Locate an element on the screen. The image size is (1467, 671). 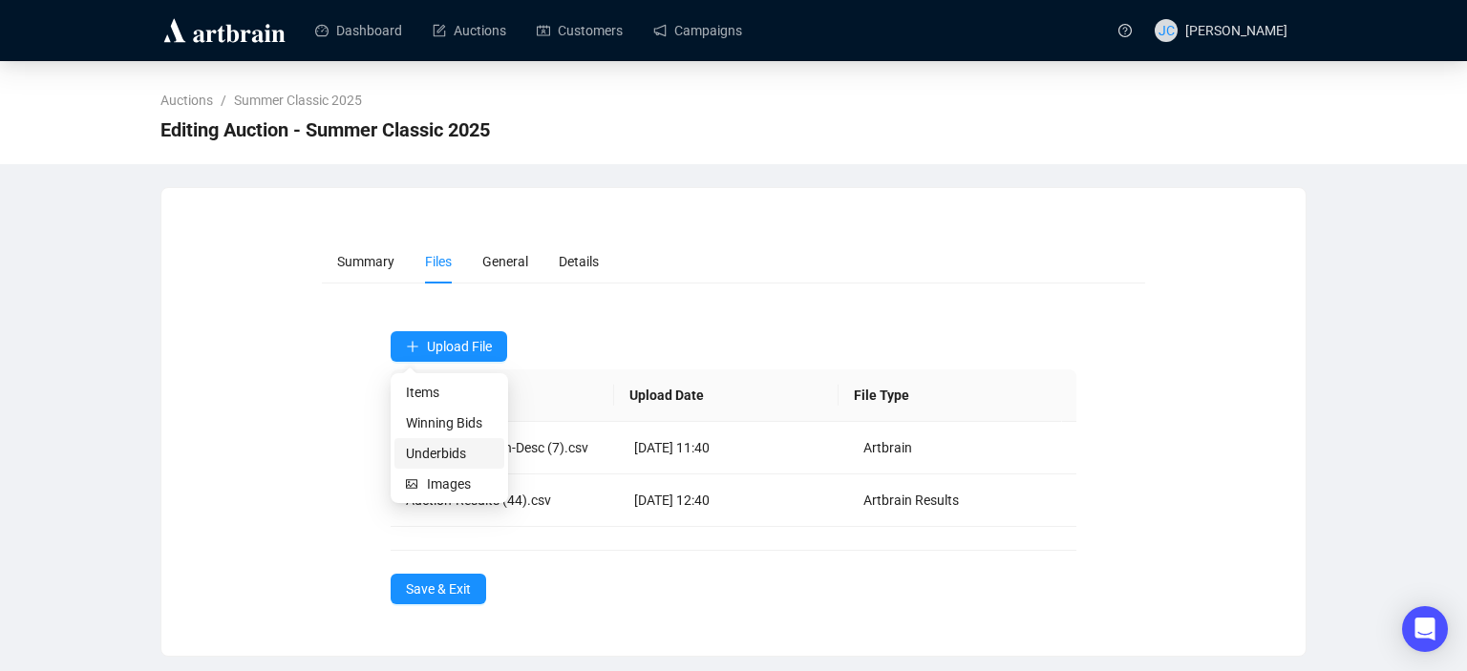
span: Artbrain Results is located at coordinates (911, 500).